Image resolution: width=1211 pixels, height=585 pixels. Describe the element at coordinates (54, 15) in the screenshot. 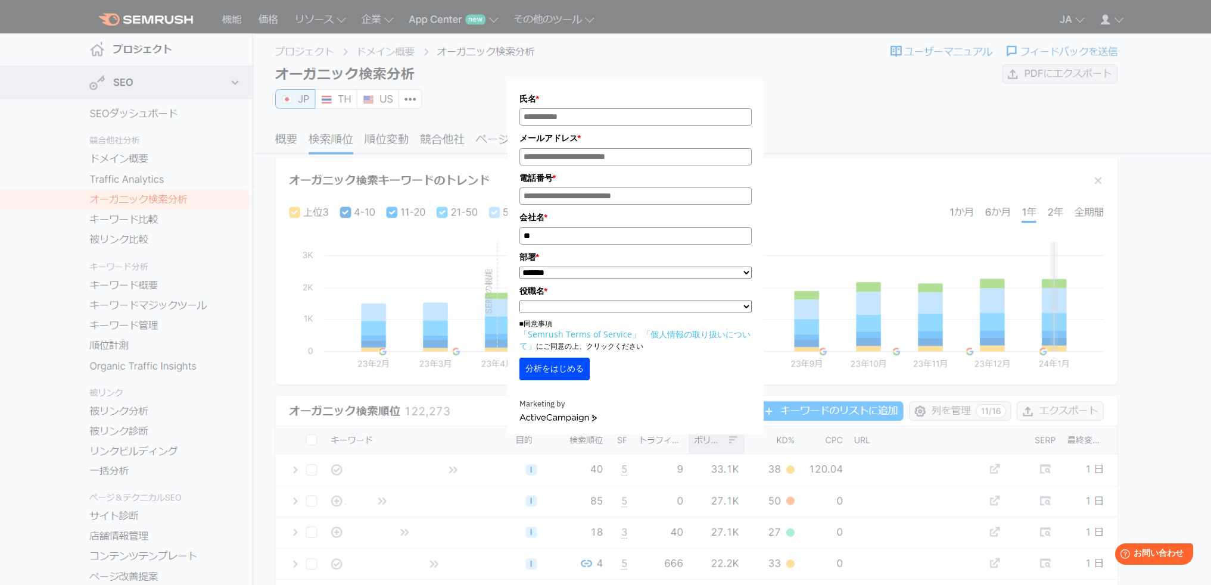

I see `span: お問い合わせ` at that location.